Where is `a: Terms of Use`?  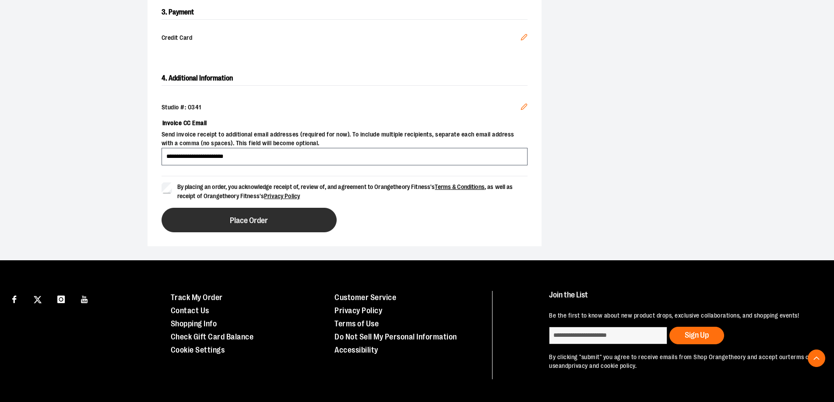
a: Terms of Use is located at coordinates (356, 324).